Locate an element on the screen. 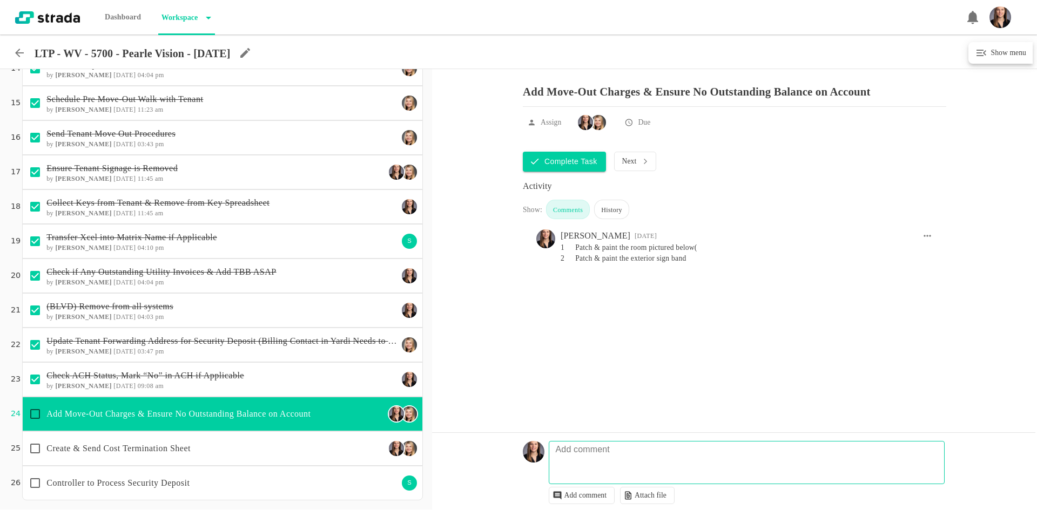  img: strada-logo is located at coordinates (48, 17).